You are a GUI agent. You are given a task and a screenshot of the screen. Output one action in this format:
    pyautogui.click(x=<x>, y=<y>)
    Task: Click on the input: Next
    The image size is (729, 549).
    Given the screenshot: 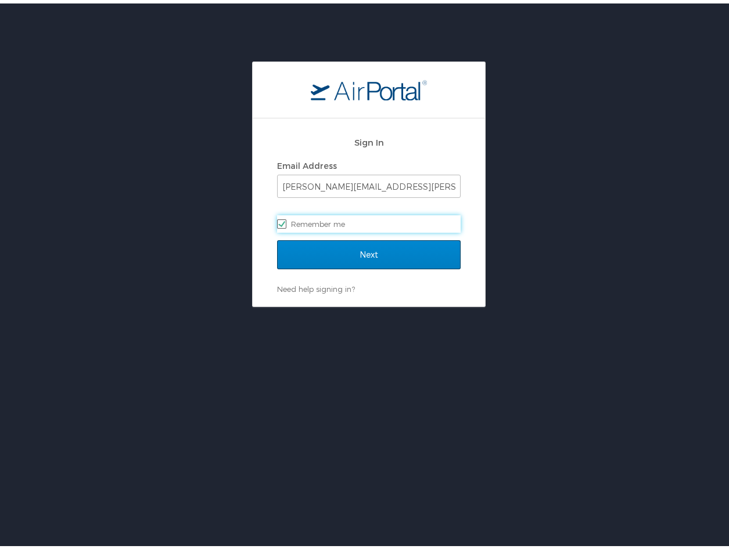 What is the action you would take?
    pyautogui.click(x=369, y=251)
    